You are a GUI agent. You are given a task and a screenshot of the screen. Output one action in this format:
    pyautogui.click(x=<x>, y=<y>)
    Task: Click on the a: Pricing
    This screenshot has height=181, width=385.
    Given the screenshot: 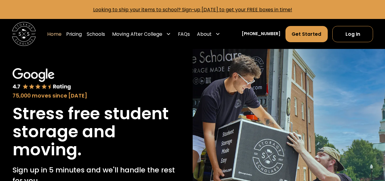 What is the action you would take?
    pyautogui.click(x=74, y=34)
    